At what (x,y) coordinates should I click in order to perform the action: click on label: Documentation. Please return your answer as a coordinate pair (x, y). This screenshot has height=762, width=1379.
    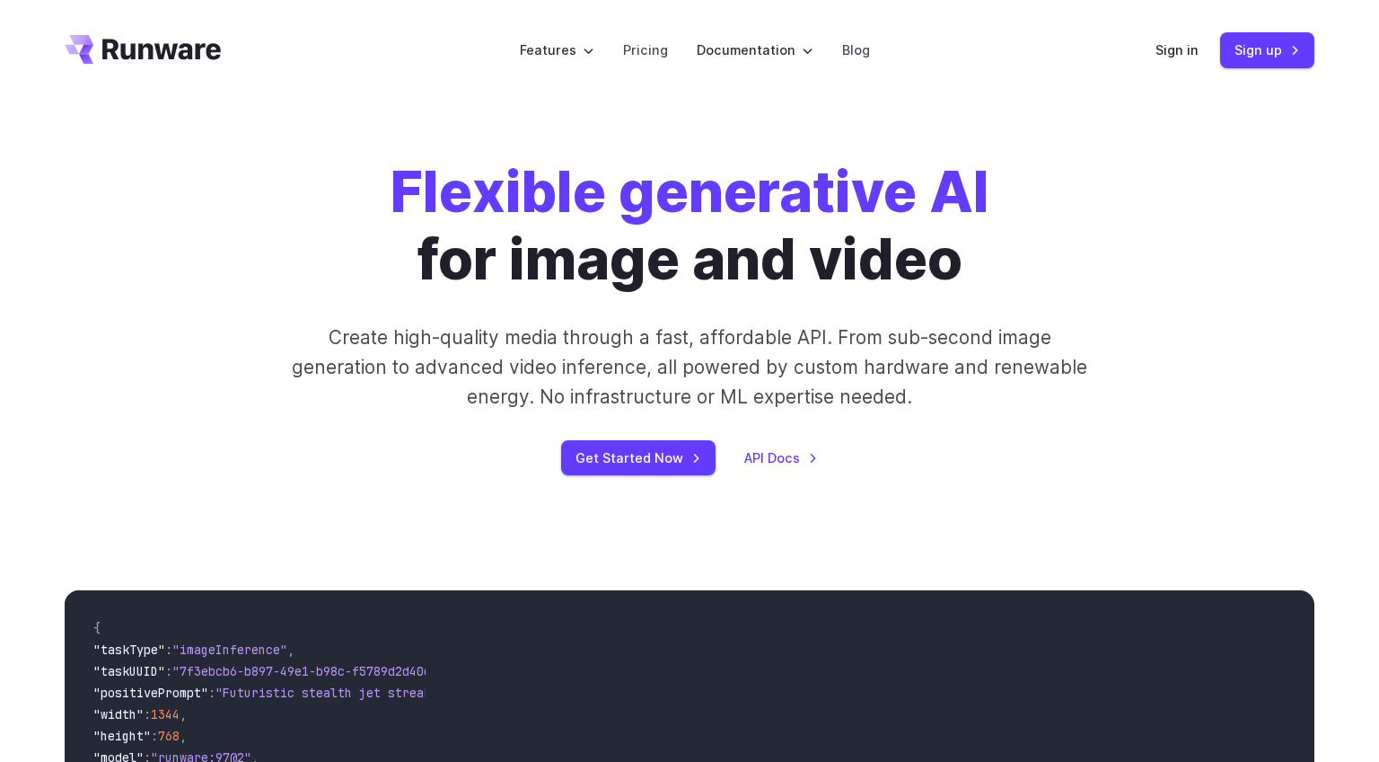
    Looking at the image, I should click on (755, 49).